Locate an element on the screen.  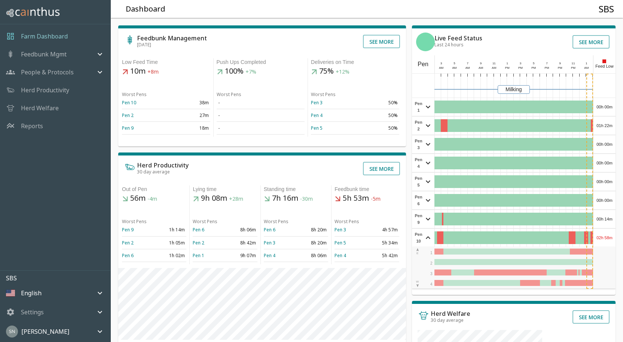
span: +7% is located at coordinates (251, 72).